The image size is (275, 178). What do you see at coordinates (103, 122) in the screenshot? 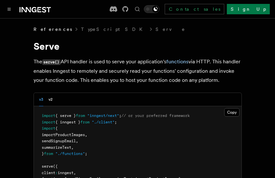
I see `span: "./client"` at bounding box center [103, 122].